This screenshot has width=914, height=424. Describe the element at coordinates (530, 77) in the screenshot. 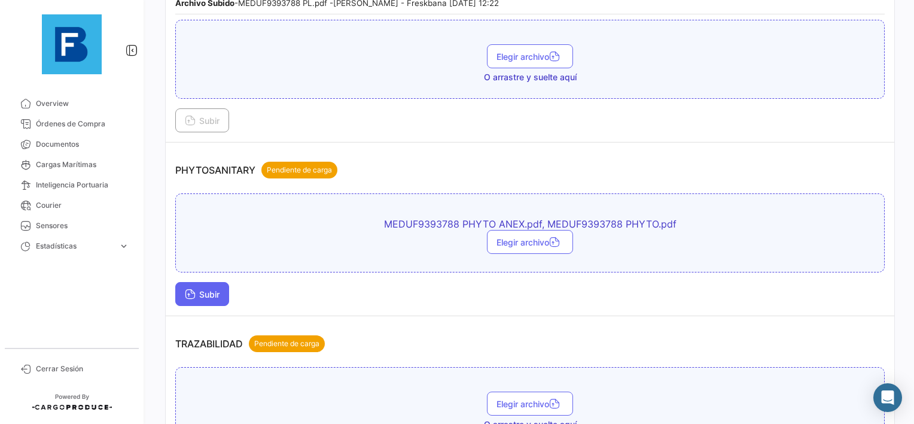

I see `span: O arrastre y suelte aquí` at that location.